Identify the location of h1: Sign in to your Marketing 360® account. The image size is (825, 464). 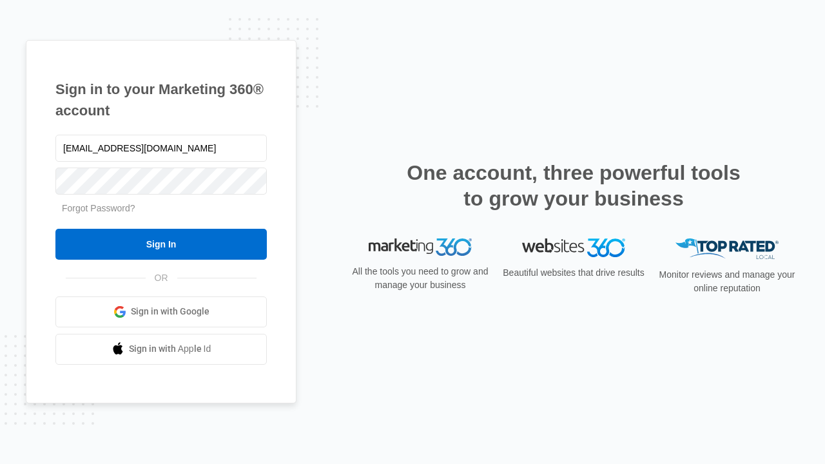
(161, 100).